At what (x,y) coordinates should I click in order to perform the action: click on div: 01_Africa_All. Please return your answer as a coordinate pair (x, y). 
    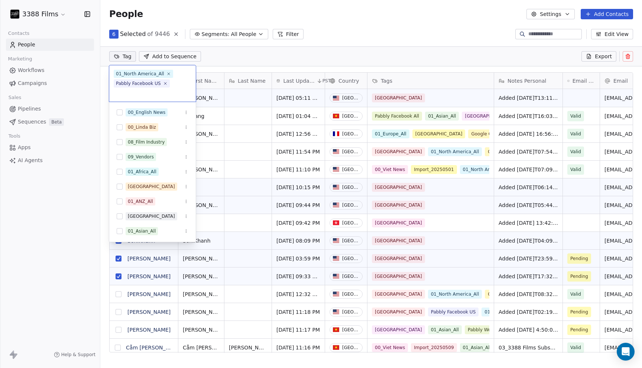
    Looking at the image, I should click on (142, 172).